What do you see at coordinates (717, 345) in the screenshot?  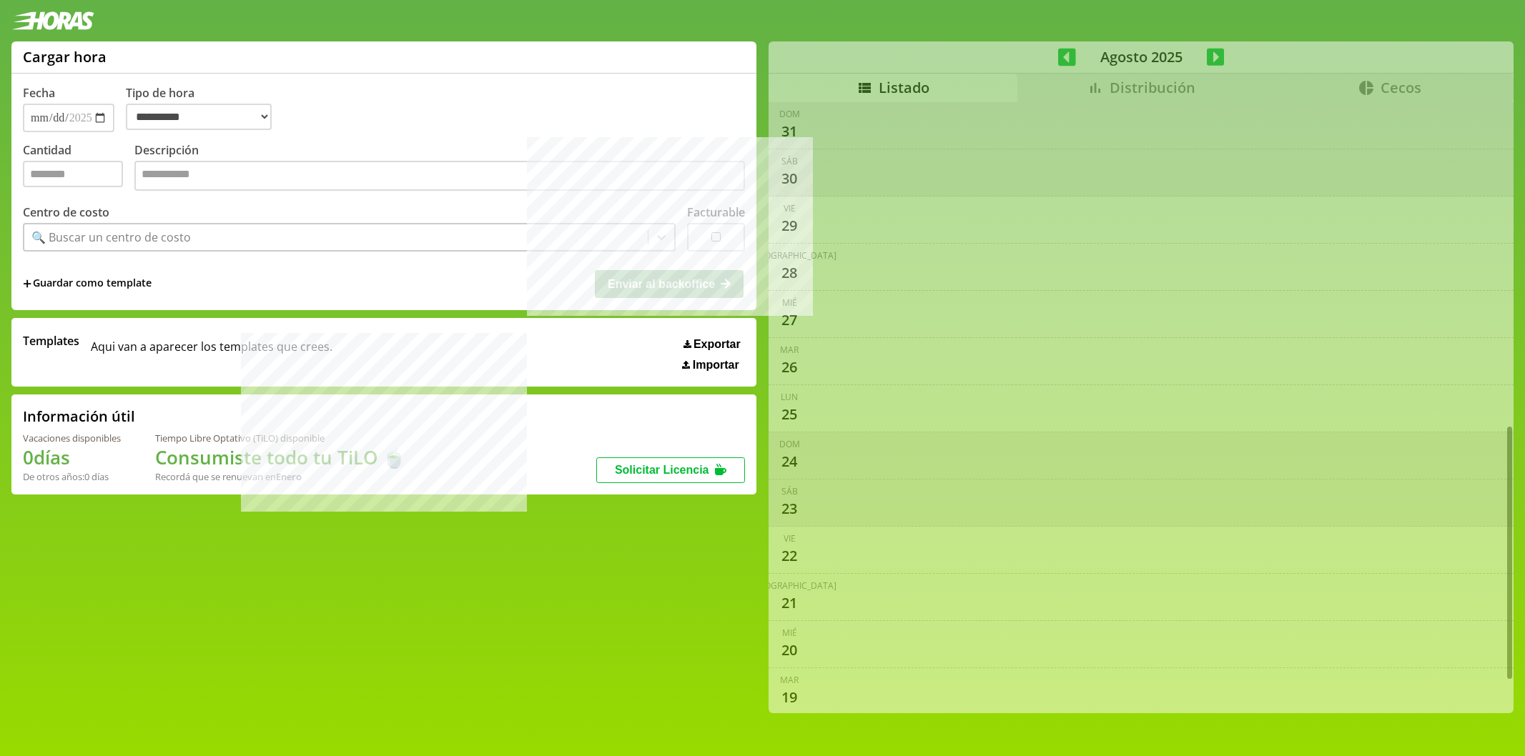 I see `span: Exportar` at bounding box center [717, 345].